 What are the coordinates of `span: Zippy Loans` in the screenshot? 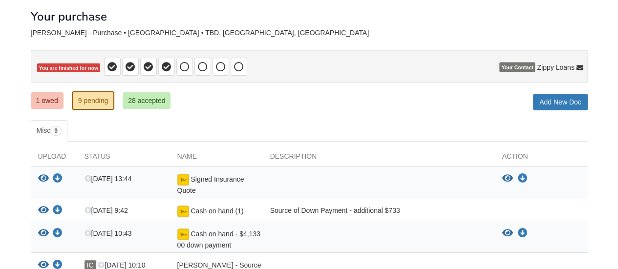 It's located at (556, 67).